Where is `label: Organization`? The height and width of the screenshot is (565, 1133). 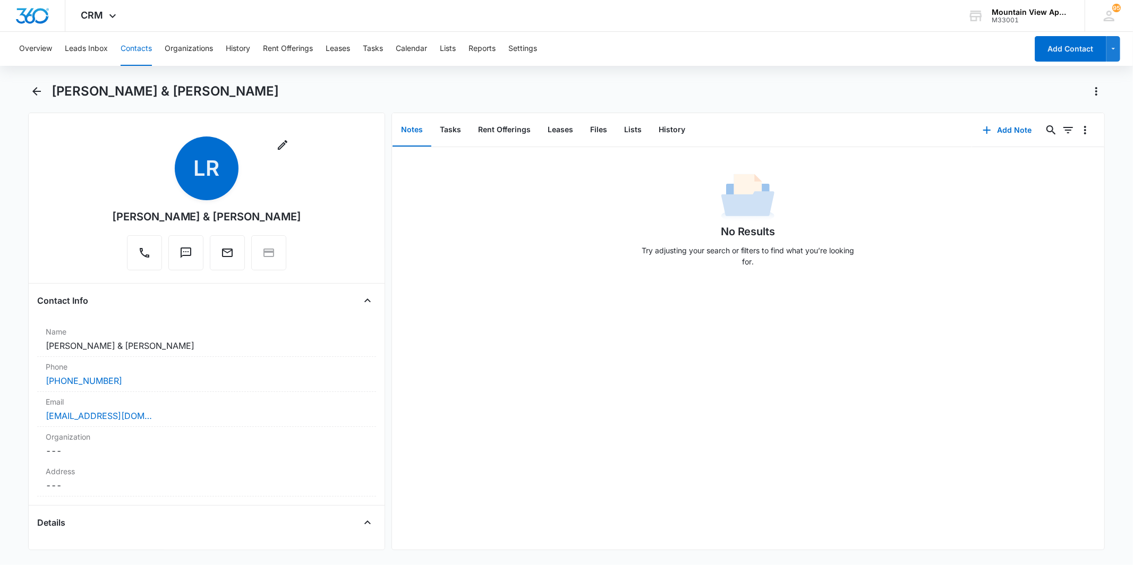 label: Organization is located at coordinates (206, 437).